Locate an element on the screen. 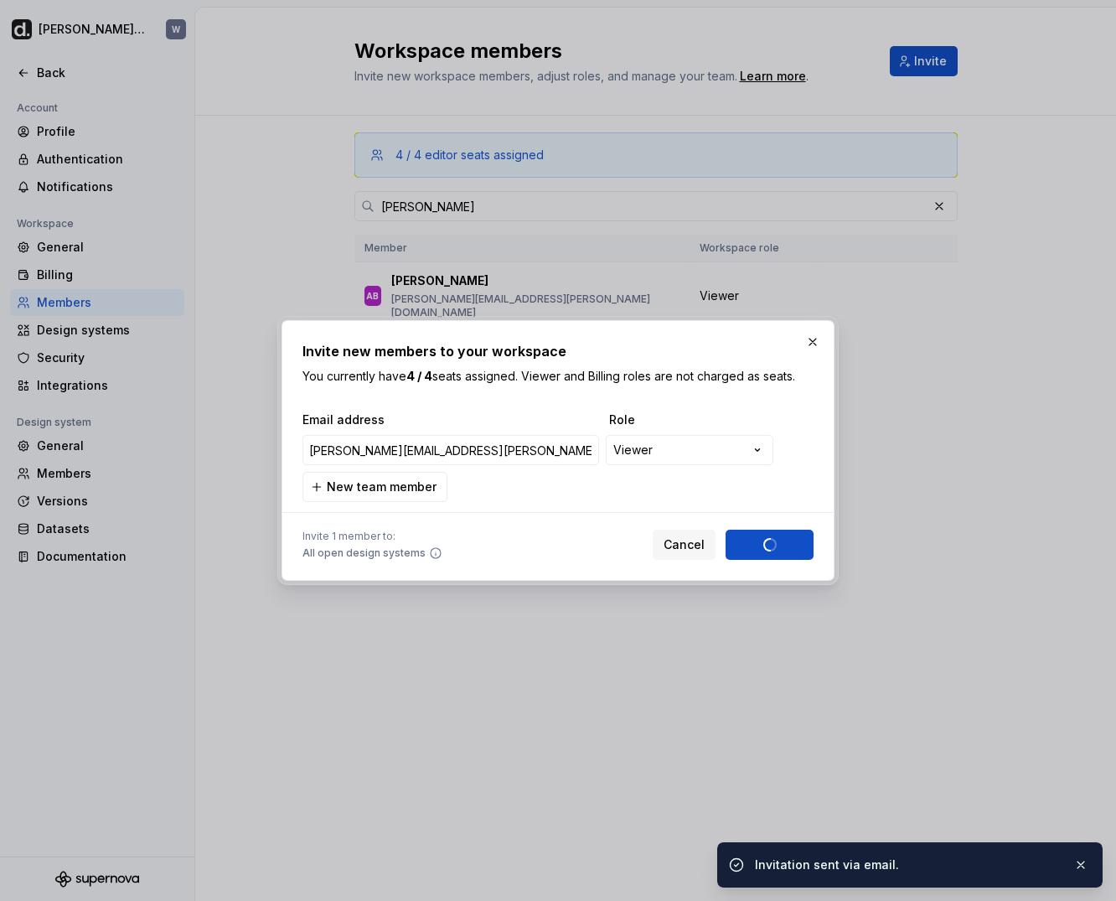 Image resolution: width=1116 pixels, height=901 pixels. span: Cancel is located at coordinates (684, 545).